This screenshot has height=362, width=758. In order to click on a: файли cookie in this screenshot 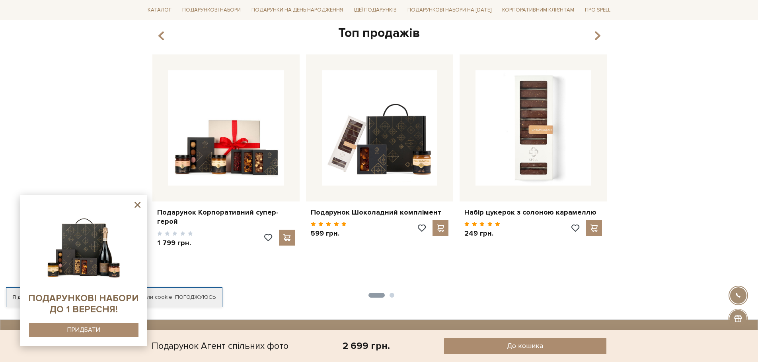, I will do `click(154, 297)`.